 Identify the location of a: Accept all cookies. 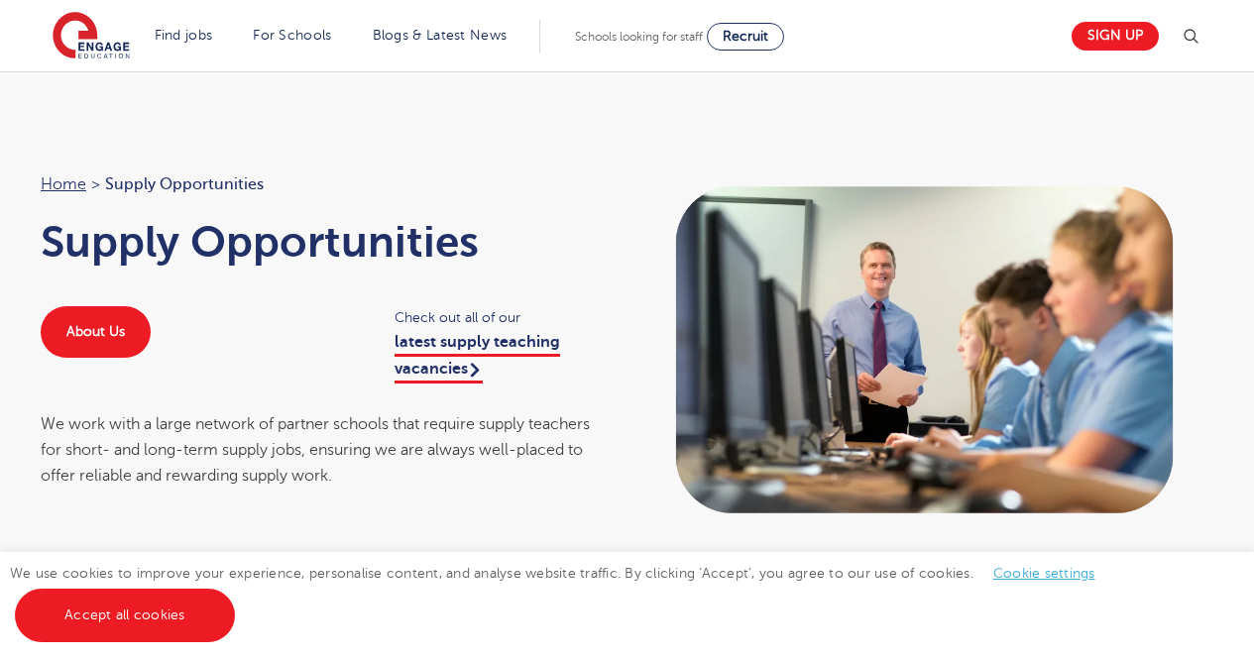
(125, 616).